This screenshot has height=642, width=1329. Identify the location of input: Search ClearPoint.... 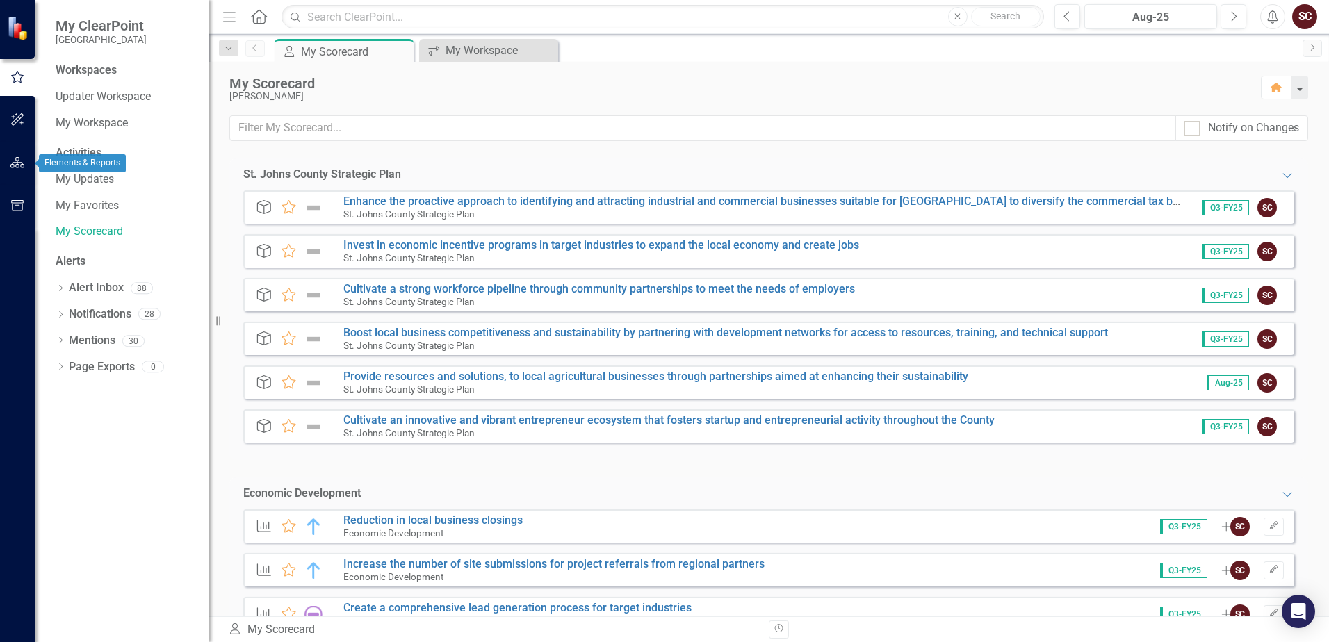
(662, 17).